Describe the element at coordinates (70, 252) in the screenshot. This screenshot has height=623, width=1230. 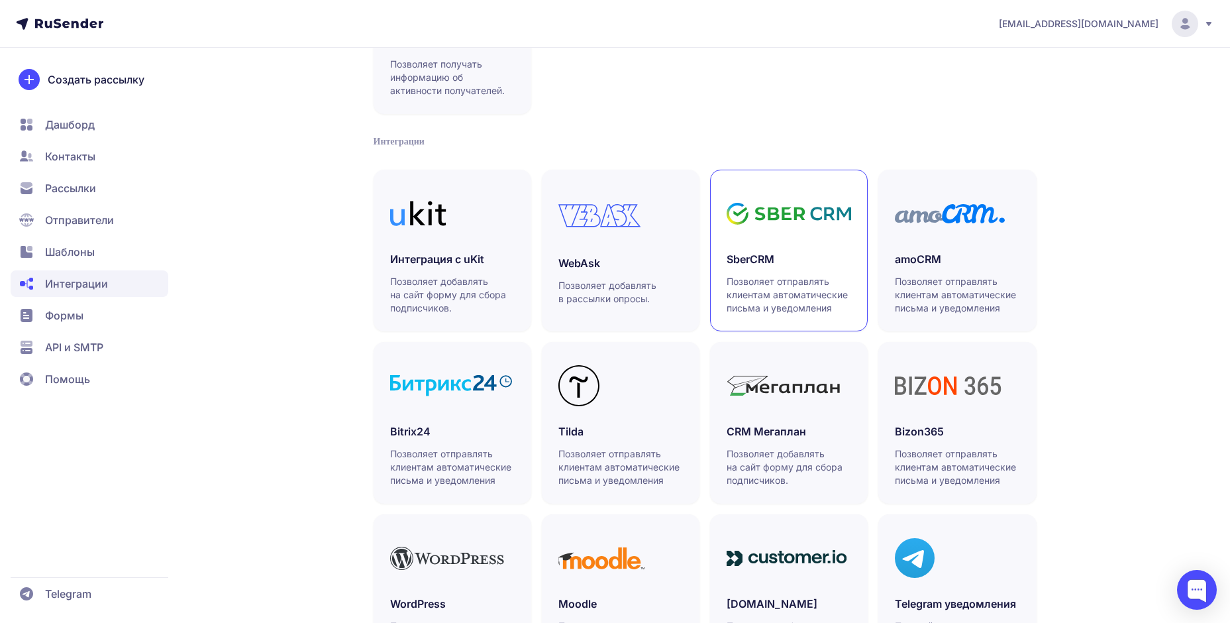
I see `span: Шаблоны` at that location.